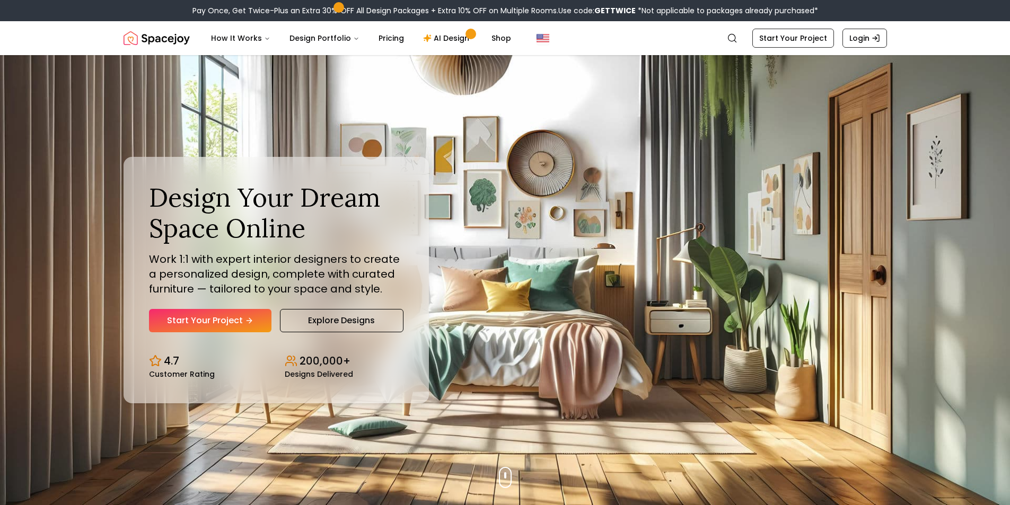 Image resolution: width=1010 pixels, height=505 pixels. I want to click on p: Work 1:1 with expert interior designers to create a personalized design, complete with curated fu..., so click(276, 274).